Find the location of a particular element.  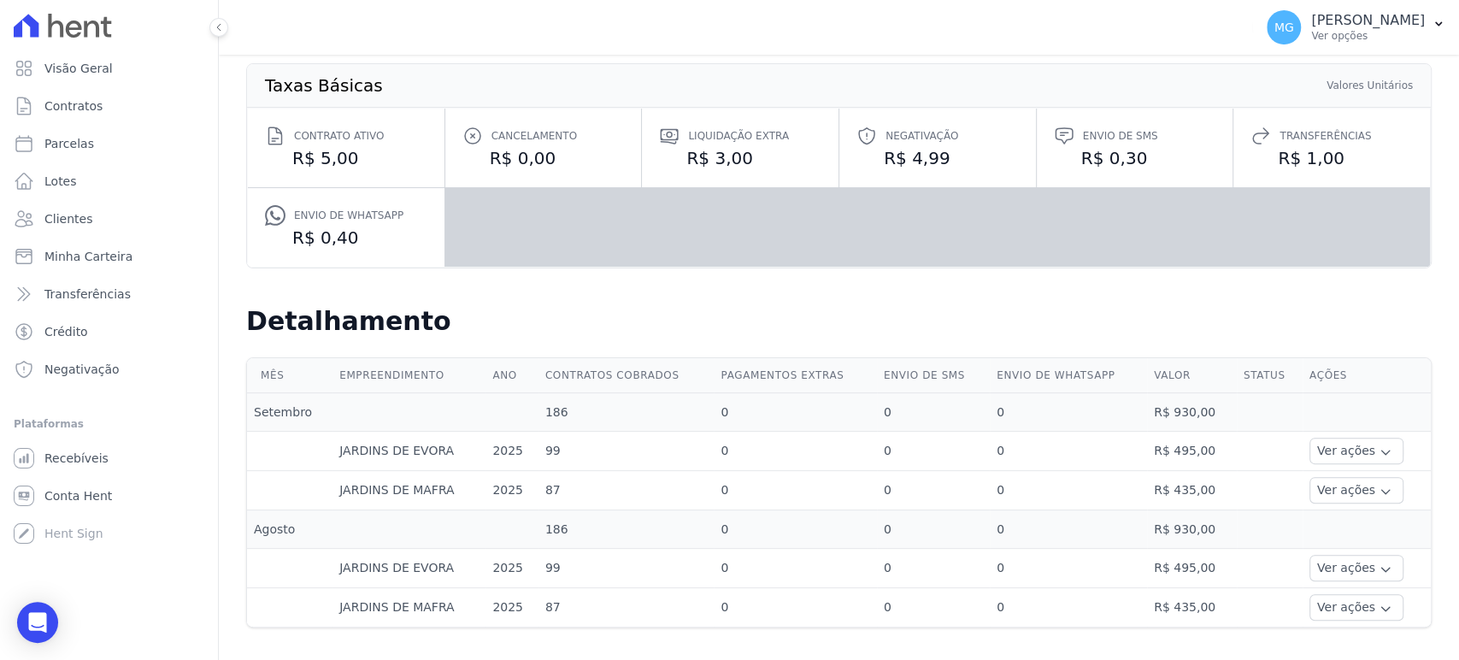

th: Taxas Básicas is located at coordinates (324, 85).